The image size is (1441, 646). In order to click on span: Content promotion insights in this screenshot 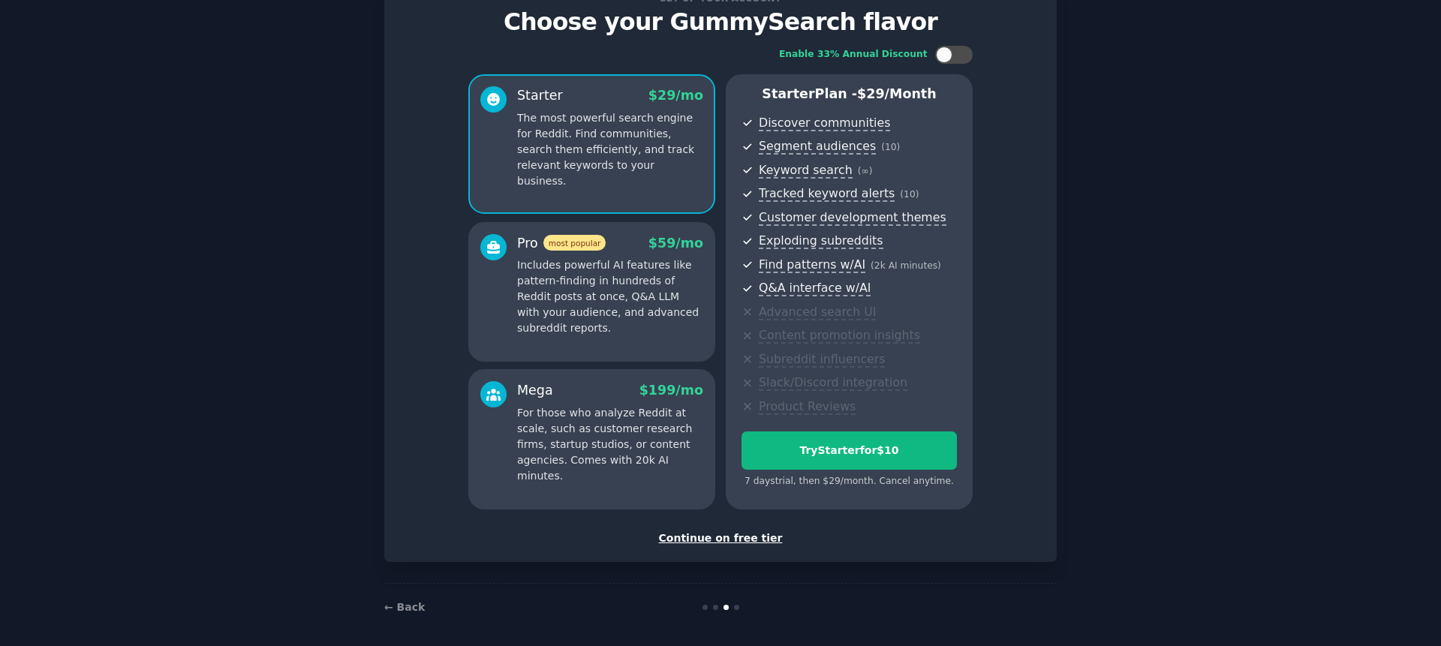, I will do `click(839, 335)`.